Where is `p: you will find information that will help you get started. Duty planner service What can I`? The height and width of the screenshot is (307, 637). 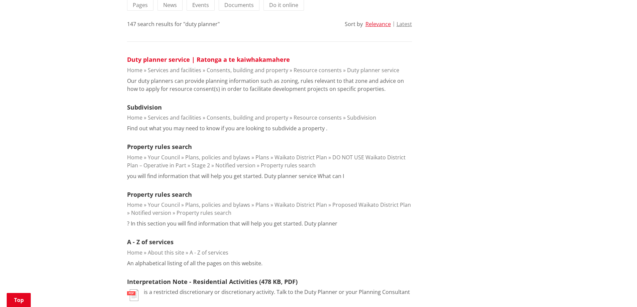 p: you will find information that will help you get started. Duty planner service What can I is located at coordinates (235, 176).